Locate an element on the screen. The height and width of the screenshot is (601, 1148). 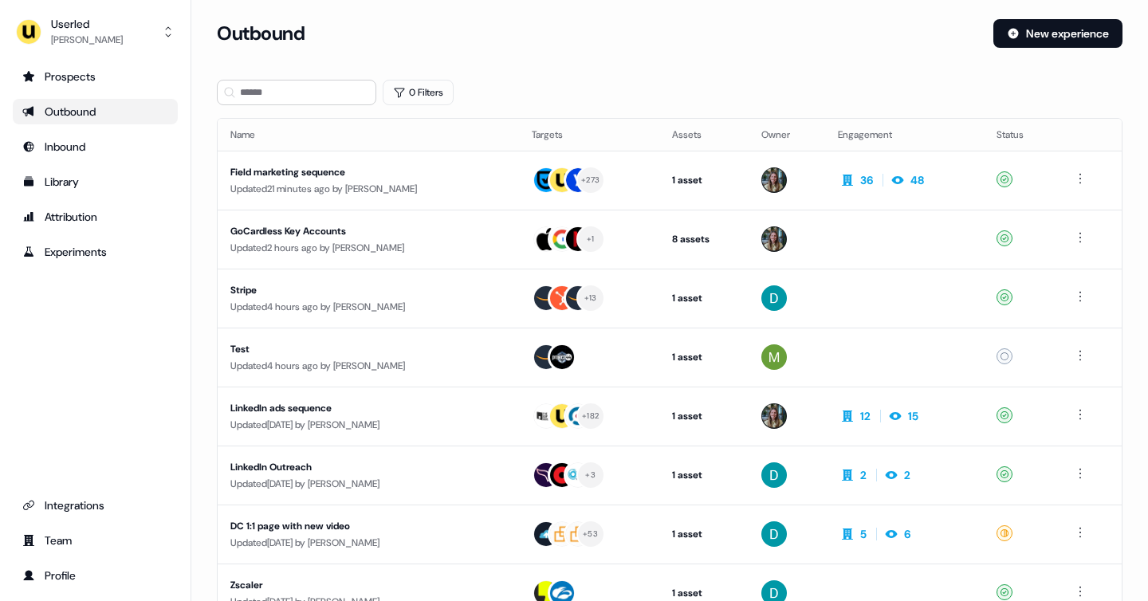
a: Go to profile is located at coordinates (95, 576).